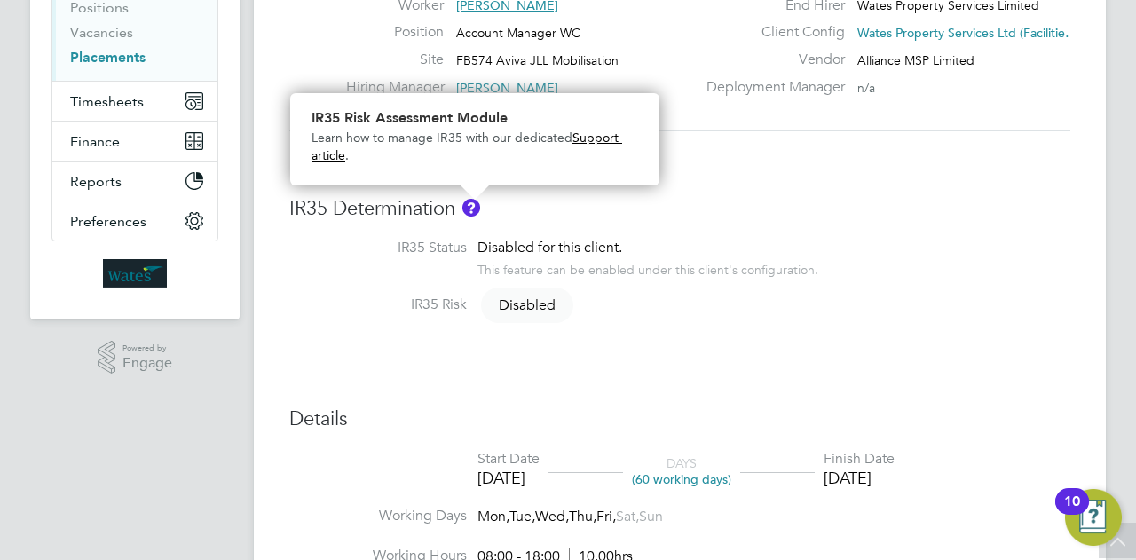  Describe the element at coordinates (518, 33) in the screenshot. I see `span: Account Manager WC` at that location.